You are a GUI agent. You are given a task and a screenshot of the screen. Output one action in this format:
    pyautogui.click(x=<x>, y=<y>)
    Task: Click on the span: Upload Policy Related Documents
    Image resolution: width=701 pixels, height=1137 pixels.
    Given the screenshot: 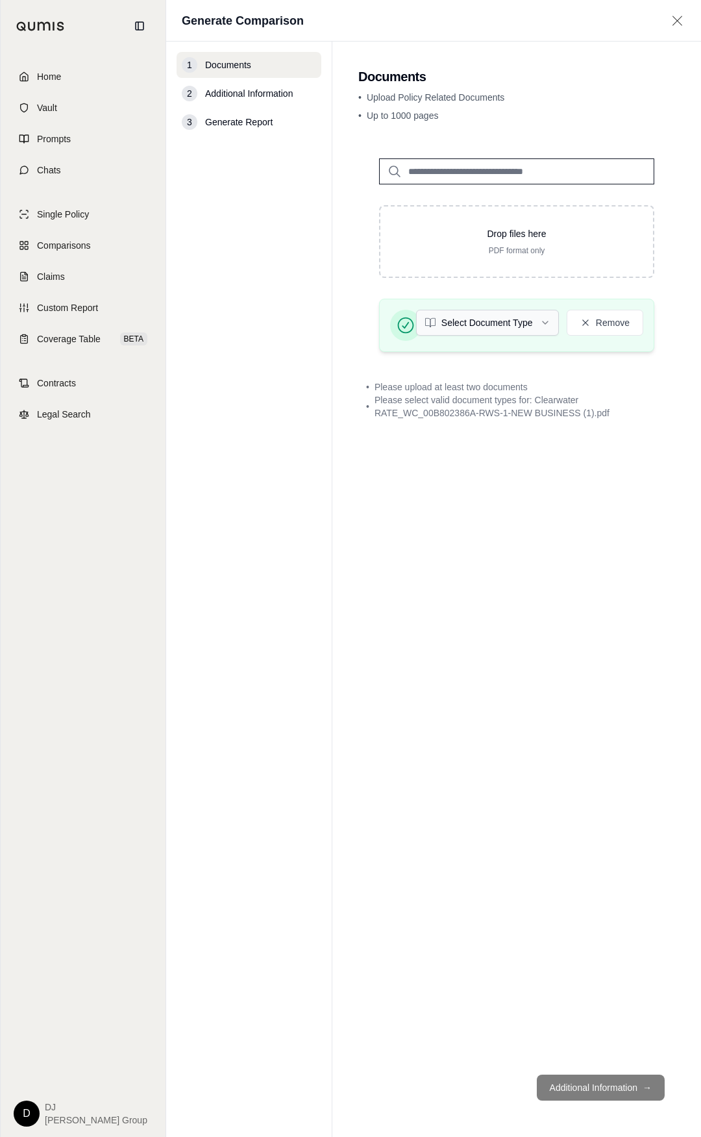 What is the action you would take?
    pyautogui.click(x=436, y=97)
    